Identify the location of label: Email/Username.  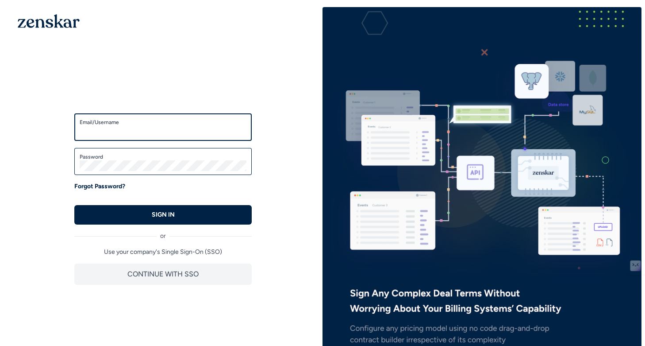
(163, 122).